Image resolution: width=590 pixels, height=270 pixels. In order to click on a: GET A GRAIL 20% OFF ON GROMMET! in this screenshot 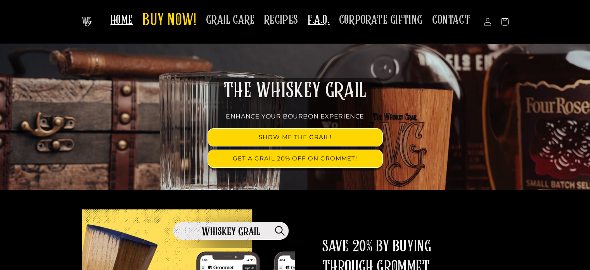, I will do `click(295, 158)`.